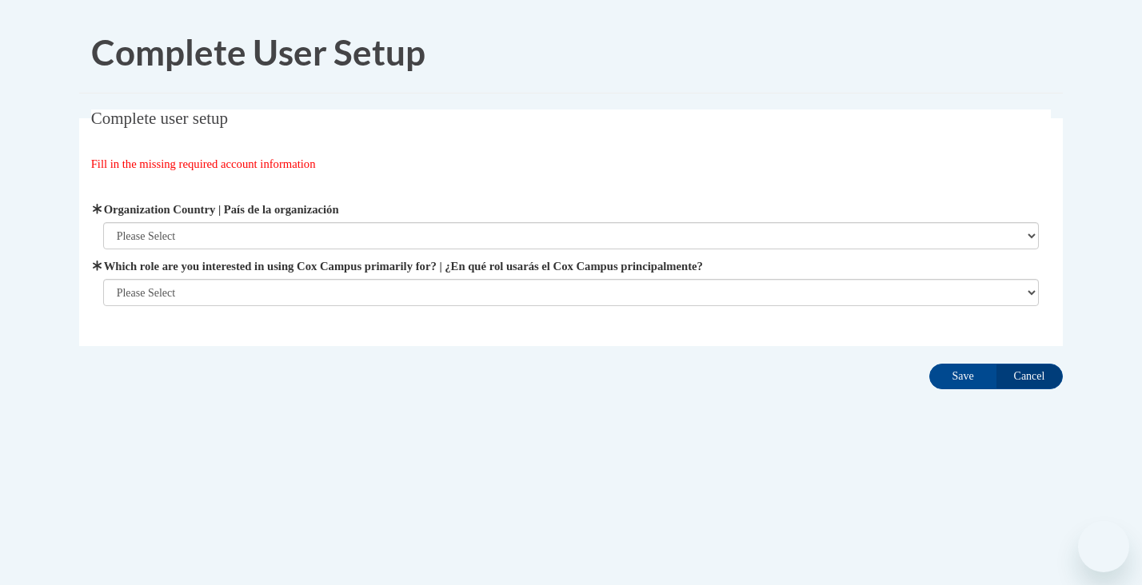 This screenshot has width=1142, height=585. What do you see at coordinates (571, 266) in the screenshot?
I see `label: Which role are you interested in using Cox Campus primarily for? | ¿En qué rol usarás el Cox Camp...` at bounding box center [571, 266].